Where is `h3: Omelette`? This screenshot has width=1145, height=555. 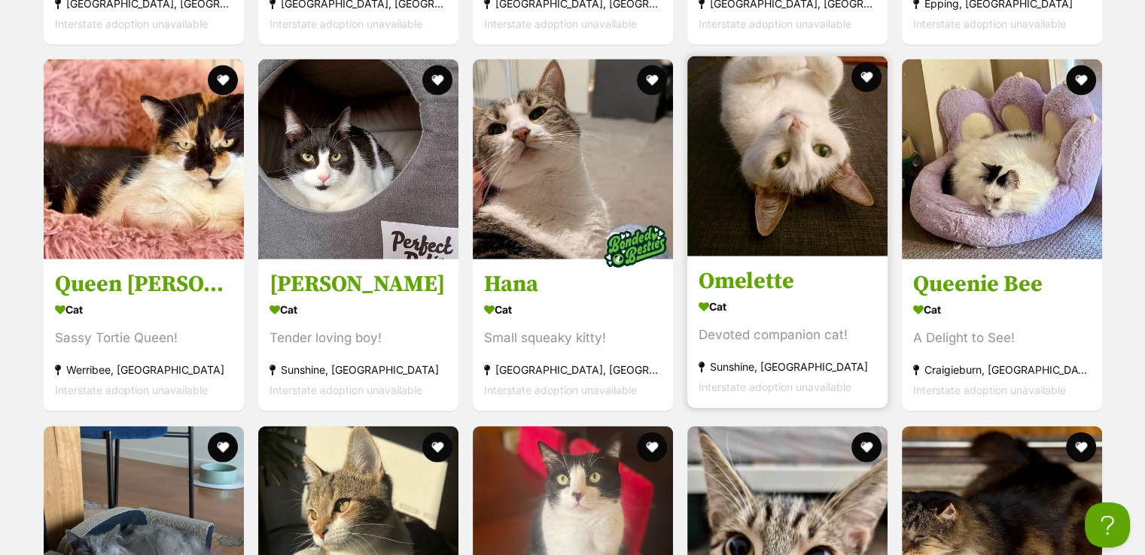 h3: Omelette is located at coordinates (787, 282).